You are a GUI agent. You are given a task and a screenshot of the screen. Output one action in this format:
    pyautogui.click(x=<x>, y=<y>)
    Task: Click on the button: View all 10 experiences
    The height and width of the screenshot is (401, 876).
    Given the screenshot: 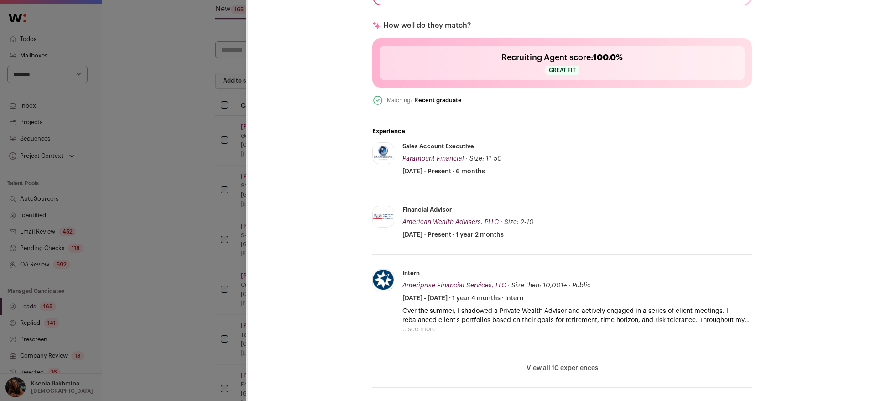 What is the action you would take?
    pyautogui.click(x=562, y=368)
    